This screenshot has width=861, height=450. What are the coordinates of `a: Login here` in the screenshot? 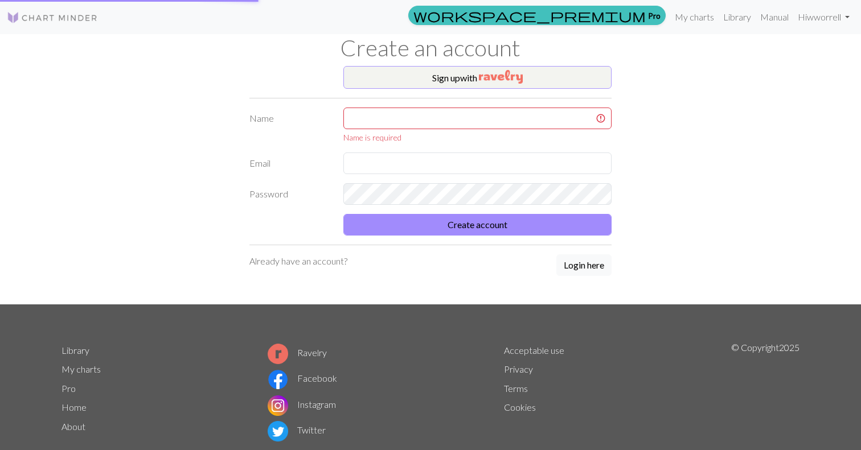 It's located at (583, 266).